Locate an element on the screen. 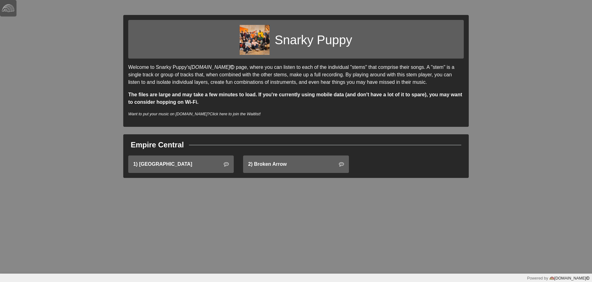 The height and width of the screenshot is (282, 592). img: logo-white-4c48a5e4bebecaebe01ca5a9d34031cfd3d4ef9ae749242e8c4bf12ef99f53e8.png is located at coordinates (8, 8).